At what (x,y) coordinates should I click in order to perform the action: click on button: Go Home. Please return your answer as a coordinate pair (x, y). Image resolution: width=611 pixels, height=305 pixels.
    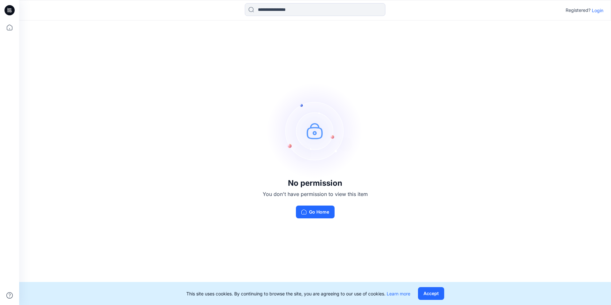
    Looking at the image, I should click on (315, 212).